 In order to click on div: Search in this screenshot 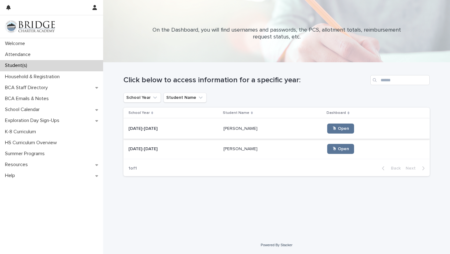, I will do `click(400, 80)`.